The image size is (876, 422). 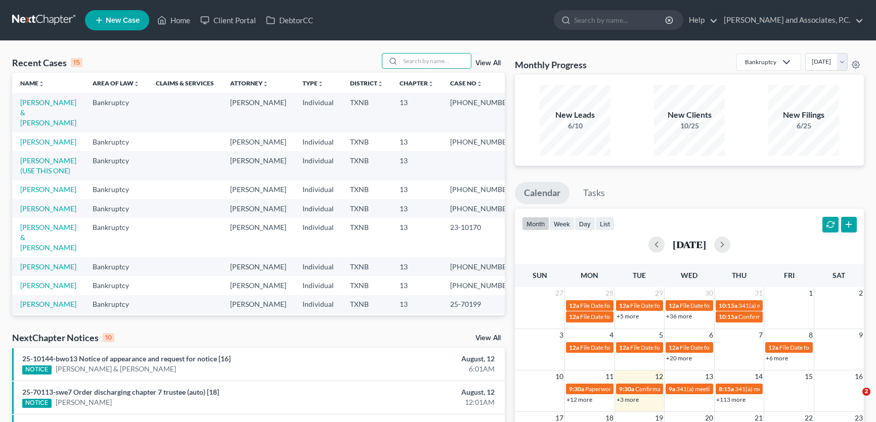 I want to click on span: 5, so click(x=661, y=335).